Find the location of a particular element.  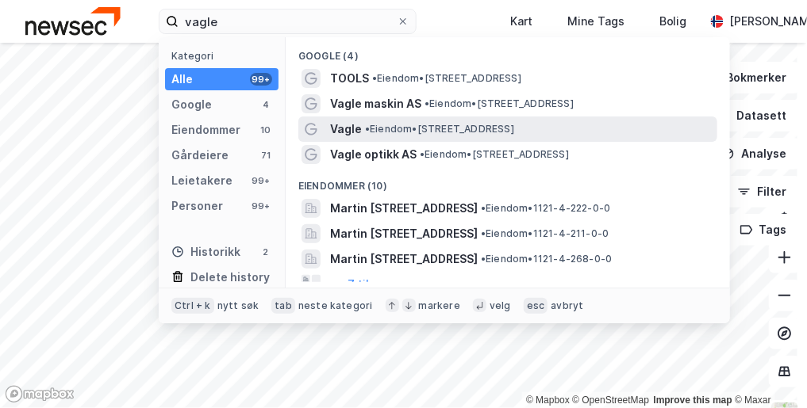

div: Ctrl + k is located at coordinates (193, 306).